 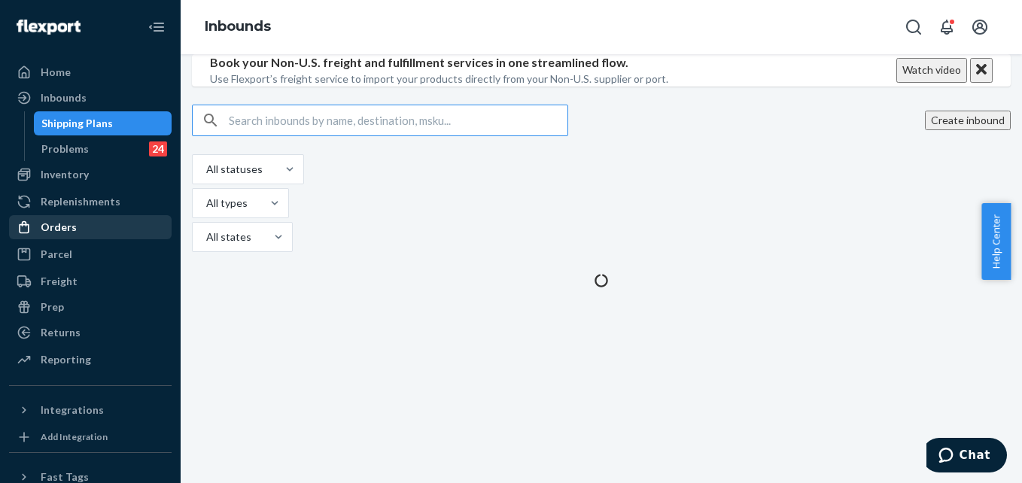 I want to click on button: Open notifications, so click(x=947, y=27).